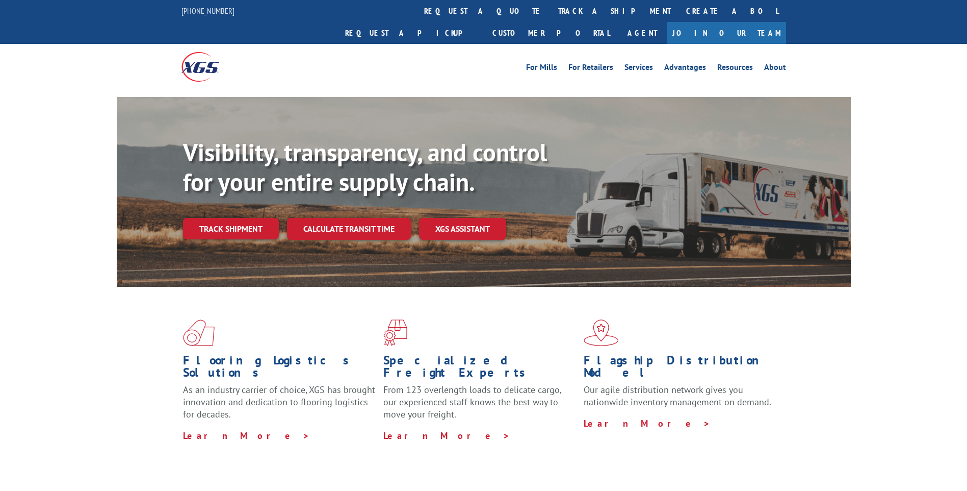 This screenshot has height=491, width=967. Describe the element at coordinates (365, 167) in the screenshot. I see `b: Visibility, transparency, and control for your entire supply chain.` at that location.